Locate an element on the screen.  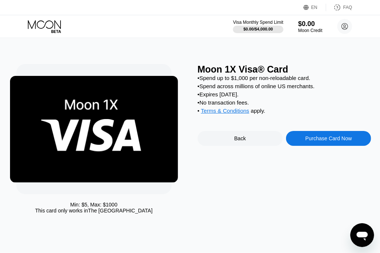
div: $0.00 is located at coordinates (310, 24).